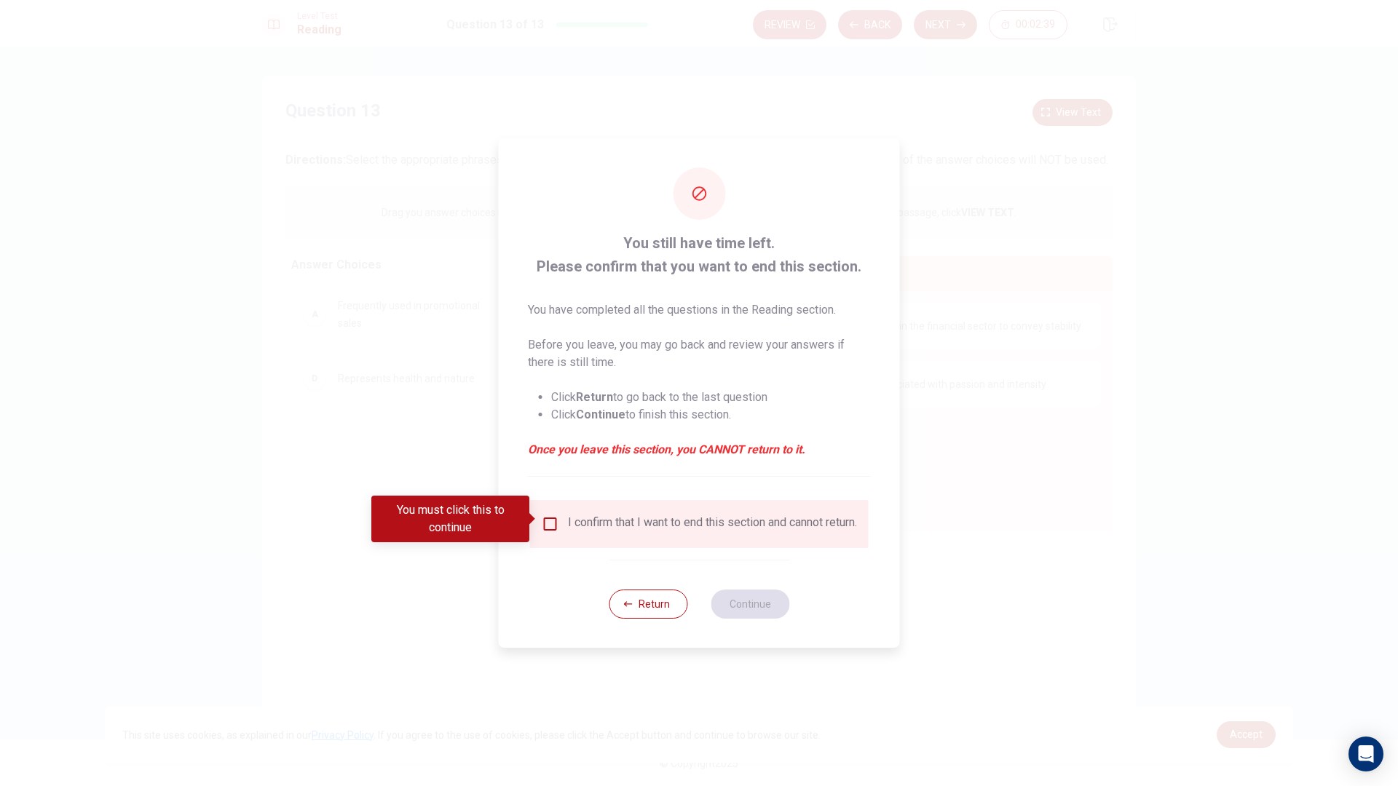  What do you see at coordinates (648, 604) in the screenshot?
I see `button: Return` at bounding box center [648, 604].